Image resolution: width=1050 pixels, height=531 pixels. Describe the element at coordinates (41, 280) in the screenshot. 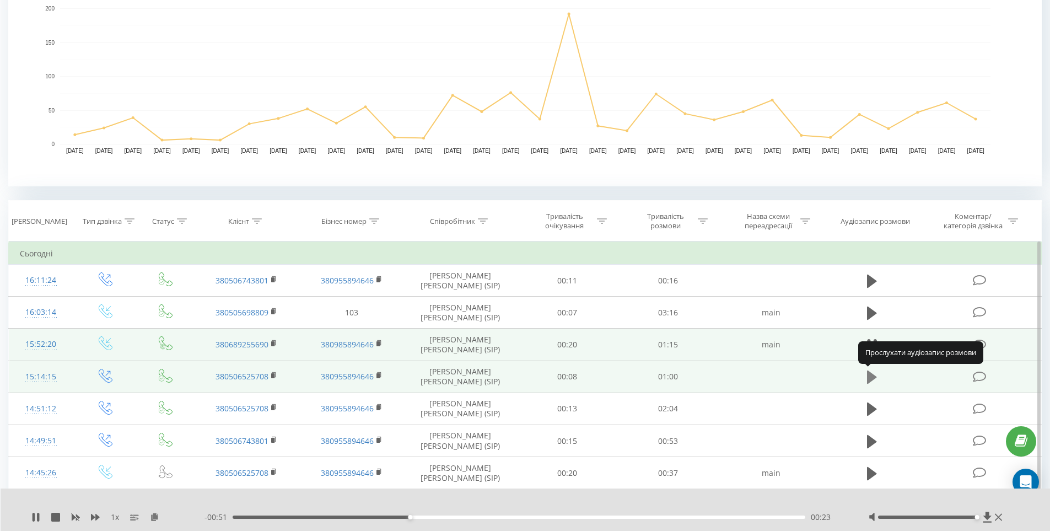

I see `div: 16:11:24` at that location.